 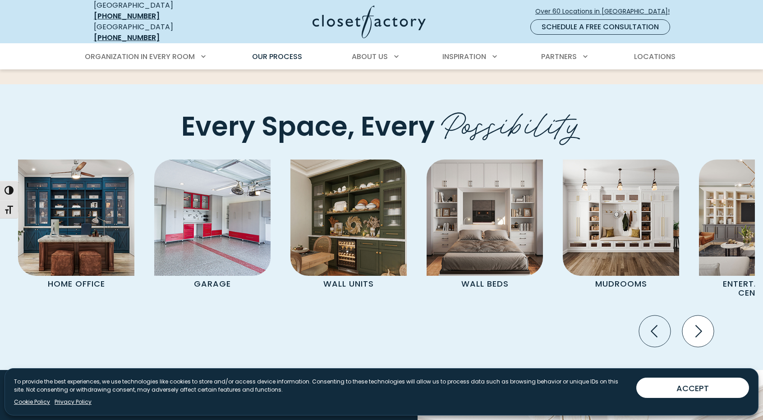 What do you see at coordinates (511, 121) in the screenshot?
I see `span: Possibility` at bounding box center [511, 121].